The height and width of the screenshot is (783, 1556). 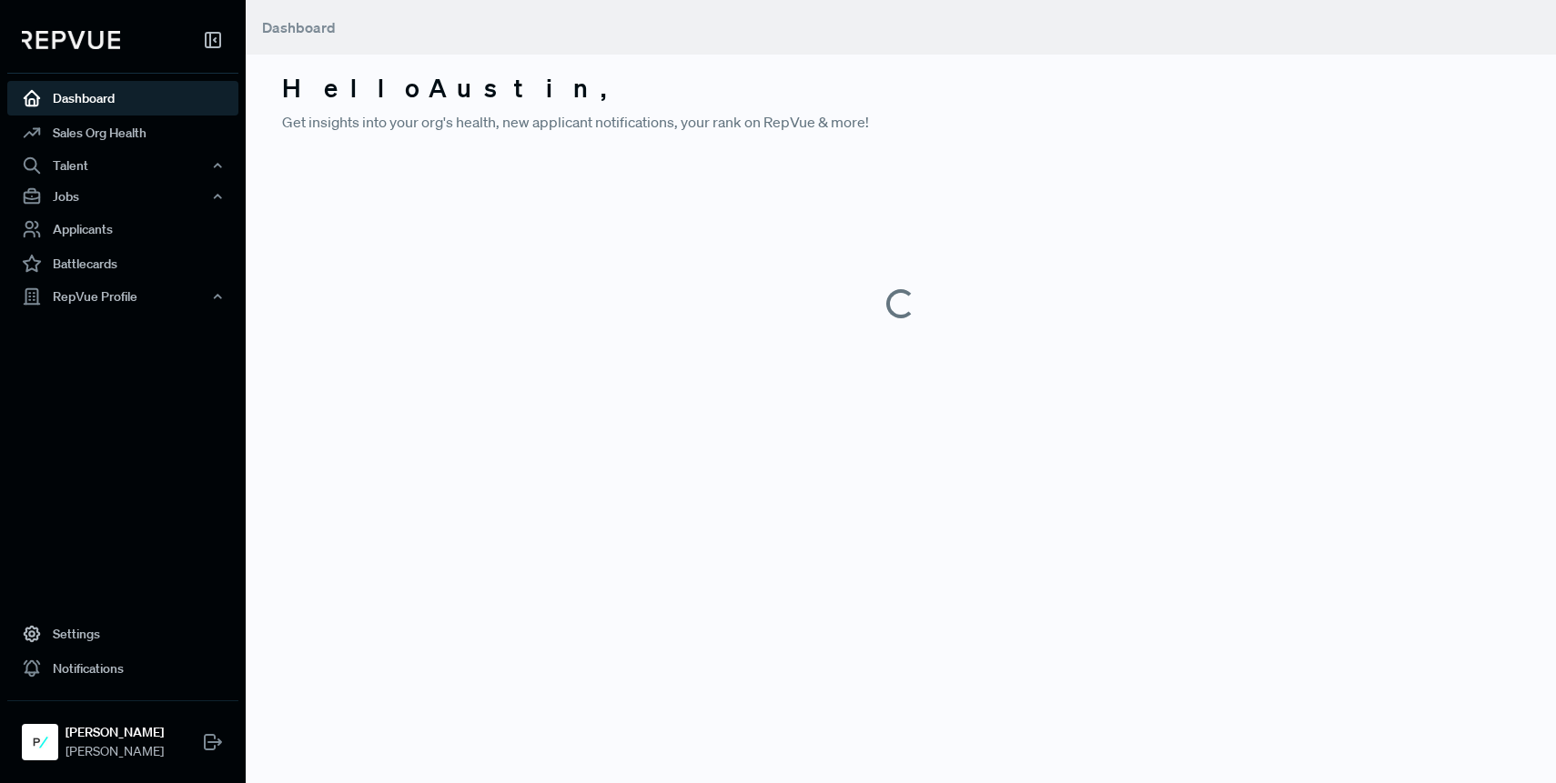 What do you see at coordinates (123, 669) in the screenshot?
I see `a: Notifications` at bounding box center [123, 669].